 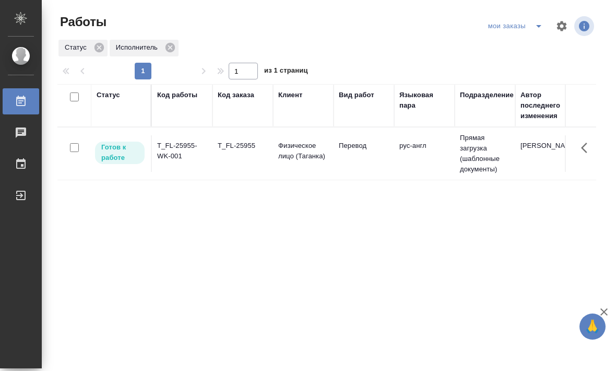 I want to click on div: Вид работ, so click(x=356, y=95).